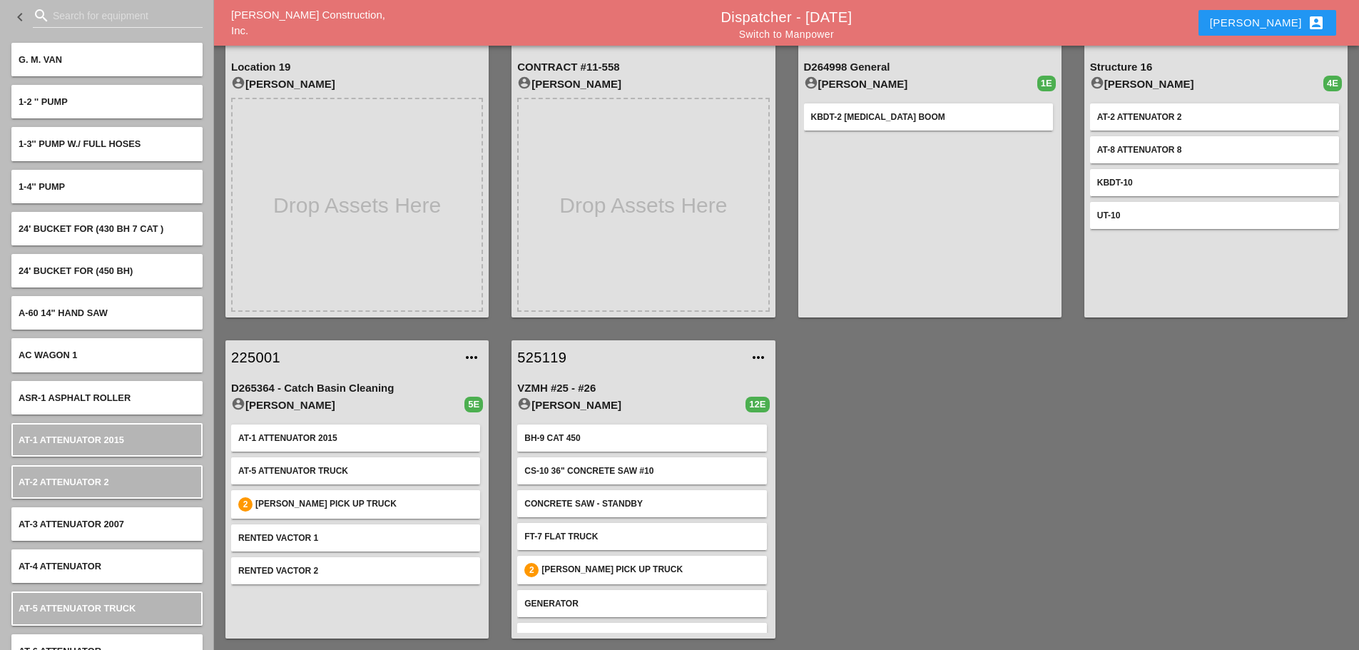  What do you see at coordinates (641, 636) in the screenshot?
I see `div: KBDT-11` at bounding box center [641, 636].